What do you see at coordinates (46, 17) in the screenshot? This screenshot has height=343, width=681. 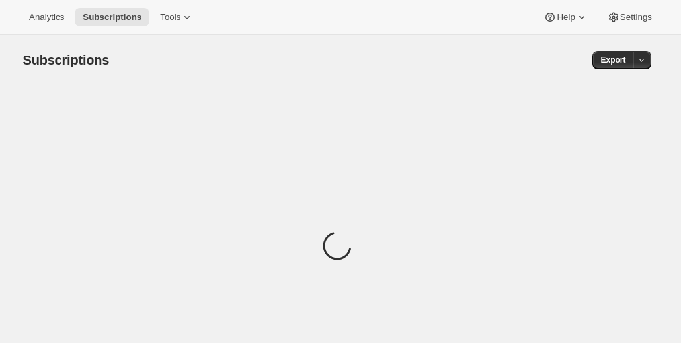 I see `span: Analytics` at bounding box center [46, 17].